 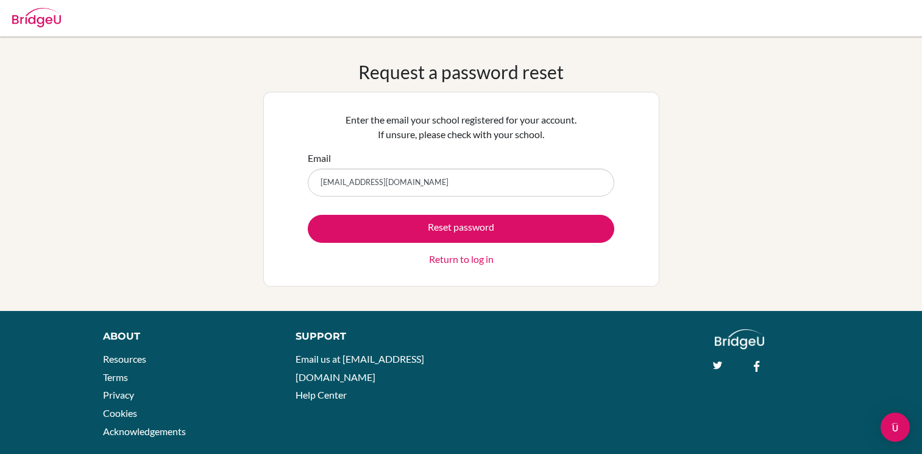 I want to click on a: Cookies, so click(x=120, y=413).